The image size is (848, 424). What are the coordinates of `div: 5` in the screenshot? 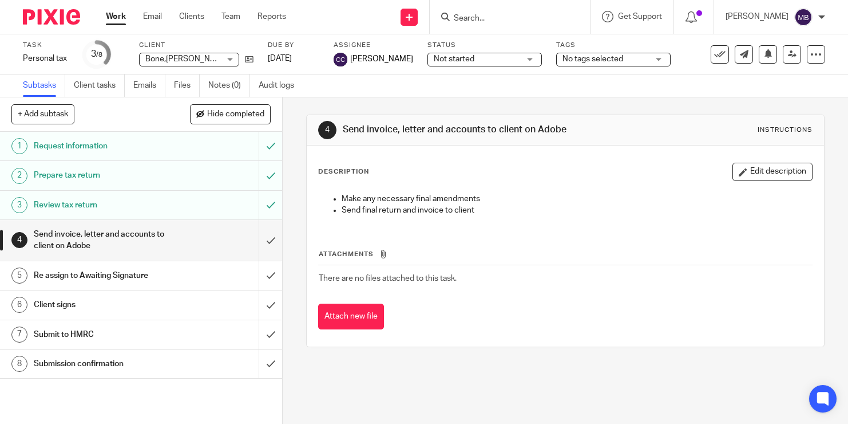 It's located at (19, 275).